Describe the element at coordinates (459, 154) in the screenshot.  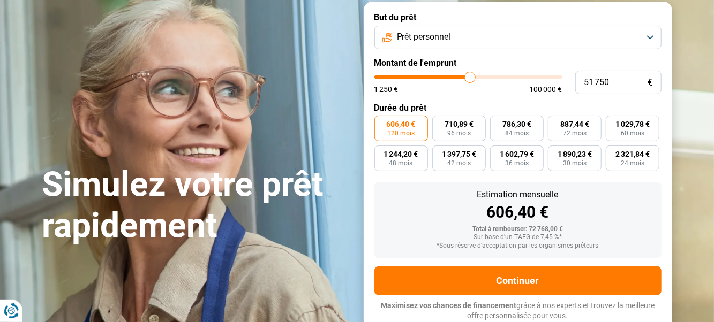
I see `span: 1 397,75 €` at that location.